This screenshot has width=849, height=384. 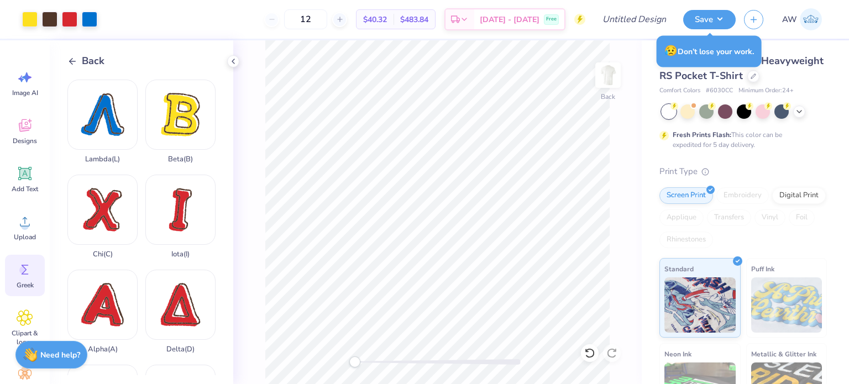 What do you see at coordinates (60, 355) in the screenshot?
I see `strong: Need help?` at bounding box center [60, 355].